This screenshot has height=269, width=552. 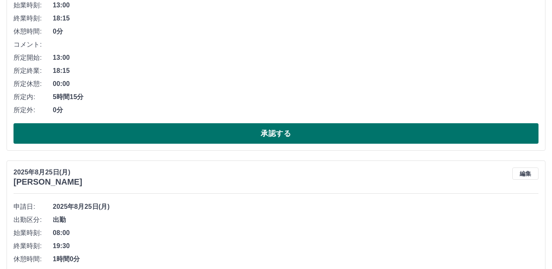 I want to click on span: 出勤区分:, so click(x=33, y=220).